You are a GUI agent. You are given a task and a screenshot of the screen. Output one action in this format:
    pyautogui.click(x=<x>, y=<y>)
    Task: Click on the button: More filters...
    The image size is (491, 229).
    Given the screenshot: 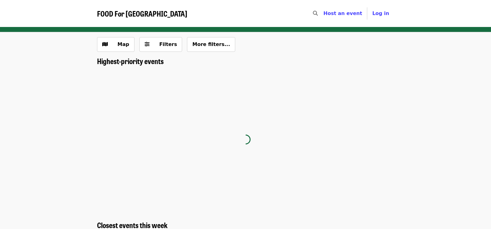 What is the action you would take?
    pyautogui.click(x=211, y=45)
    